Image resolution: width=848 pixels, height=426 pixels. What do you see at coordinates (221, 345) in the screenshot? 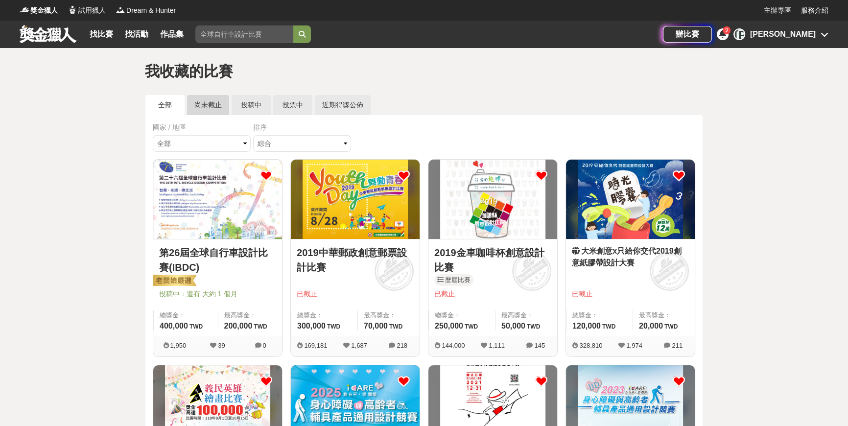
I see `span: 39` at bounding box center [221, 345].